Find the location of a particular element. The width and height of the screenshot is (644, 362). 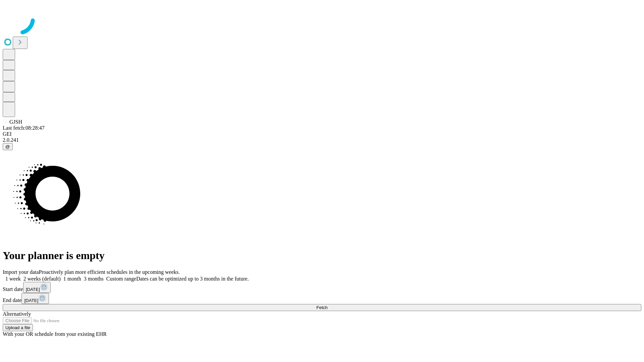

span: Custom range is located at coordinates (121, 279).